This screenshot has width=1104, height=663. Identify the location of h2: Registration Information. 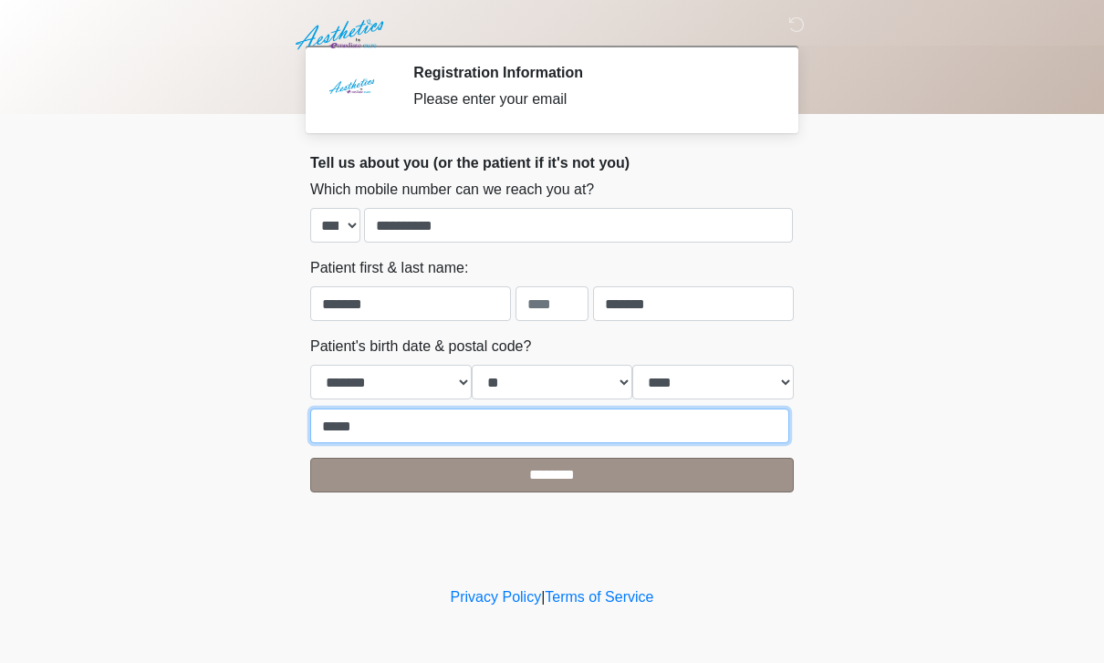
(589, 72).